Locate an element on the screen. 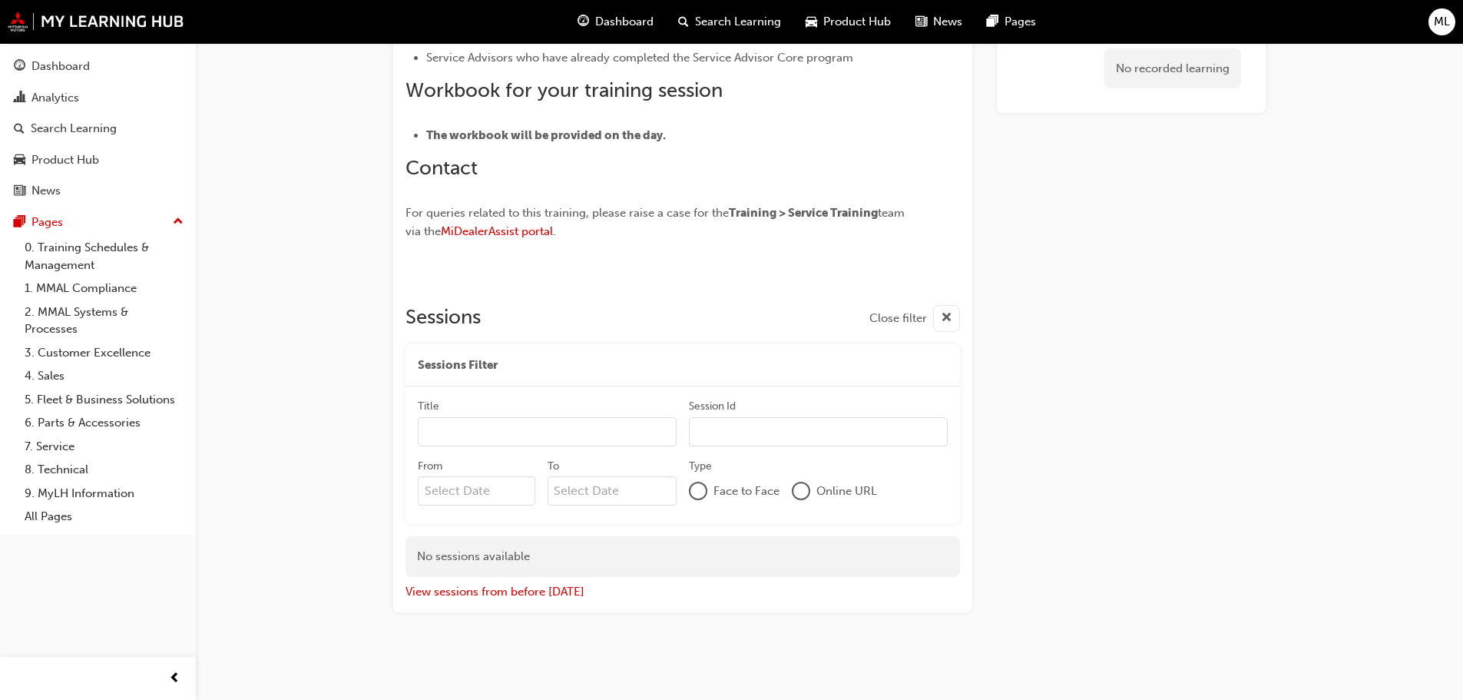  div: News is located at coordinates (46, 190).